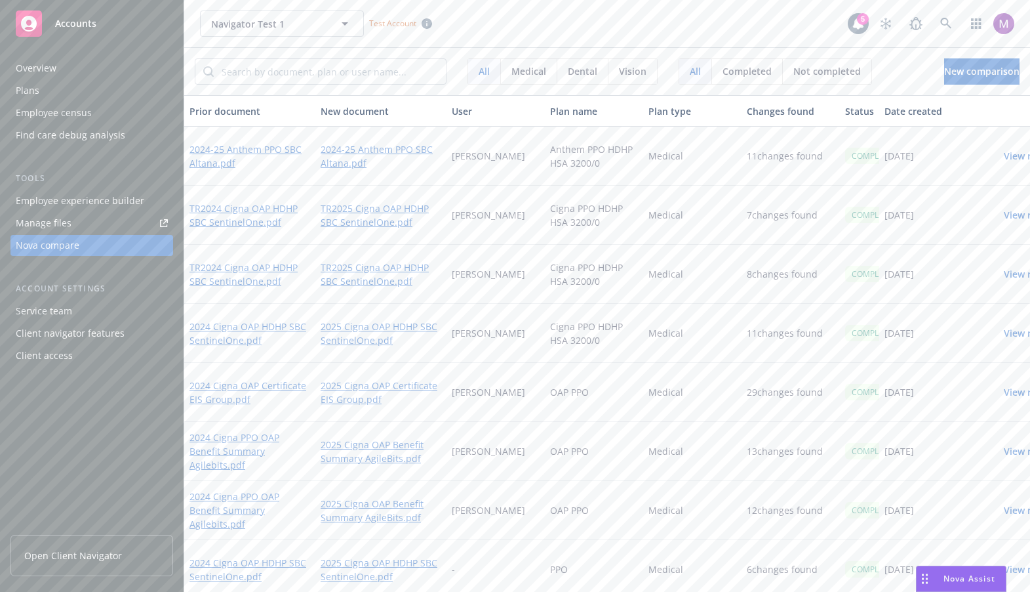 Image resolution: width=1030 pixels, height=592 pixels. Describe the element at coordinates (594, 111) in the screenshot. I see `button: Plan name` at that location.